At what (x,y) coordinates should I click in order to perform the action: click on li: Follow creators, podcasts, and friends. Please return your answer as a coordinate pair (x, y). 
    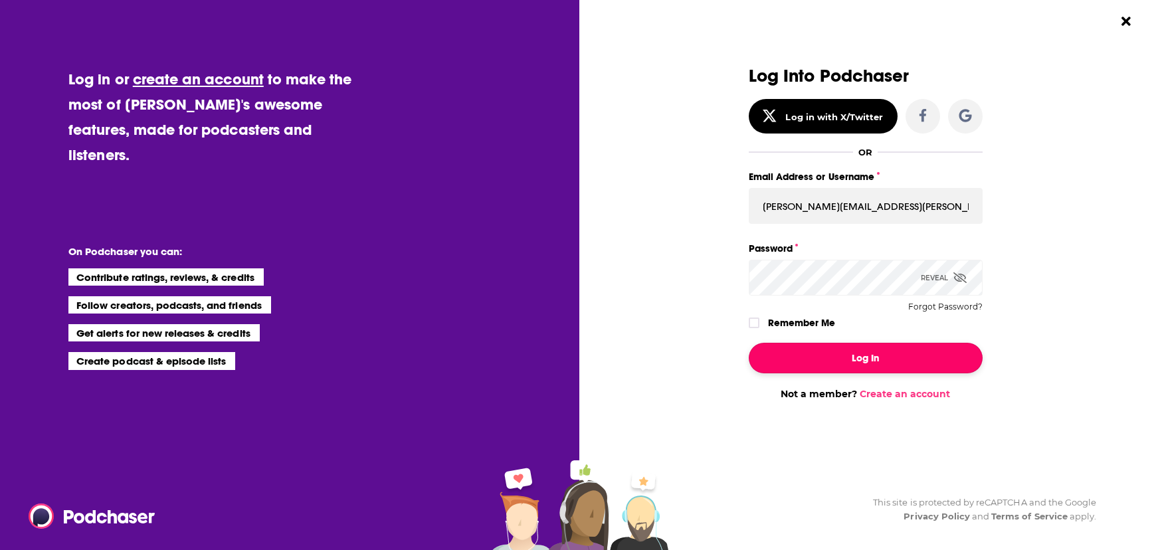
    Looking at the image, I should click on (169, 305).